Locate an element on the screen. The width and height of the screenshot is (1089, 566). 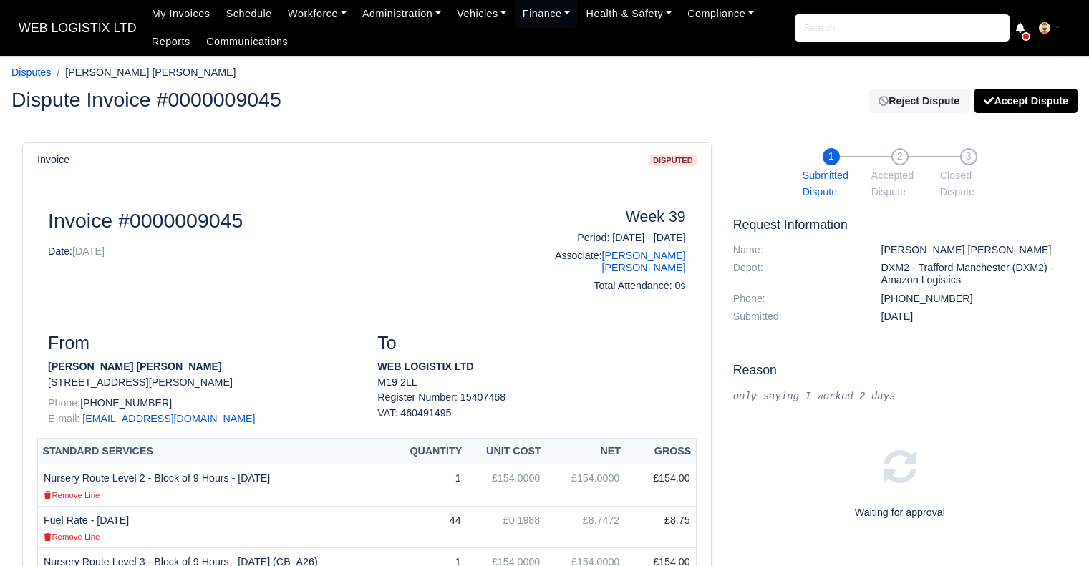
button: Accept Dispute is located at coordinates (1026, 101).